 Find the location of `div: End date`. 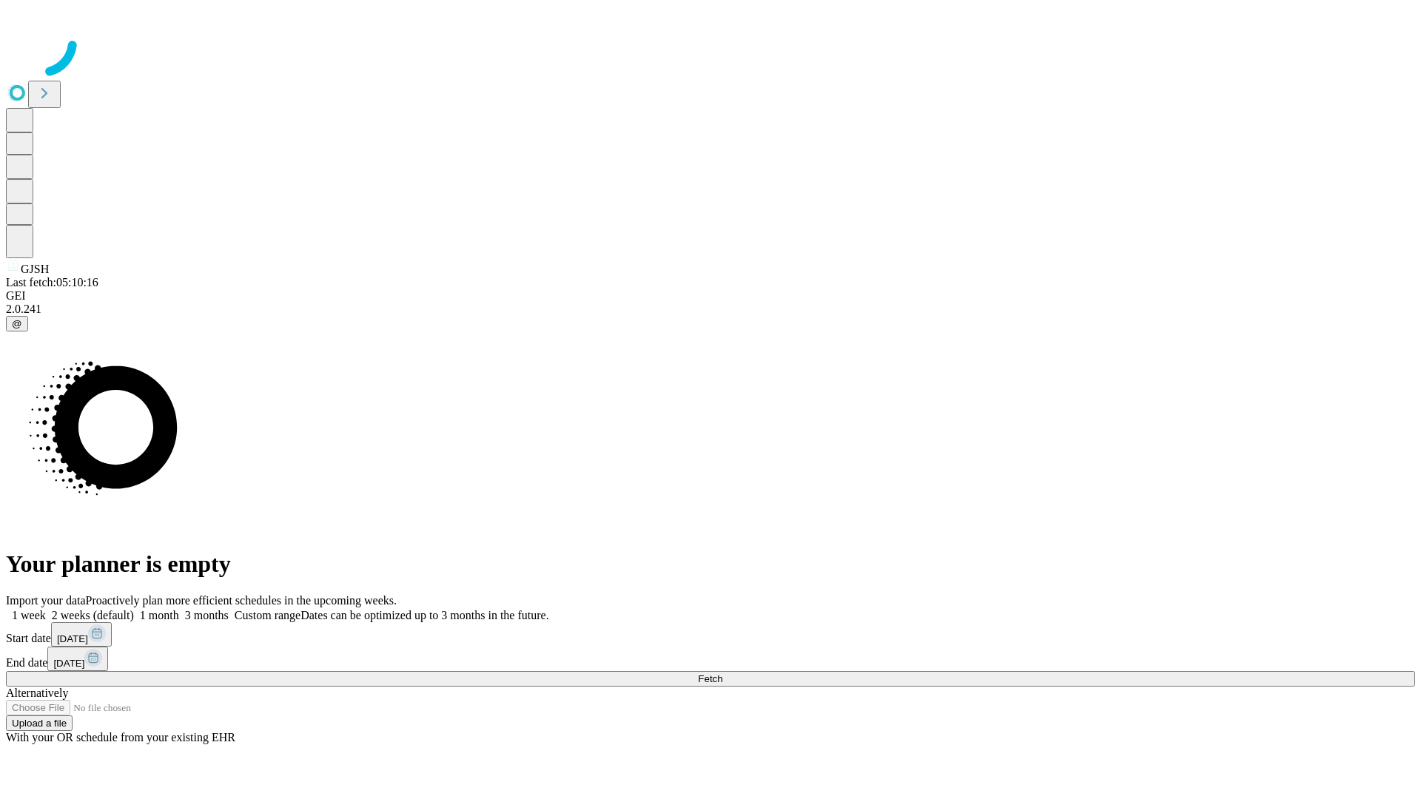

div: End date is located at coordinates (710, 658).